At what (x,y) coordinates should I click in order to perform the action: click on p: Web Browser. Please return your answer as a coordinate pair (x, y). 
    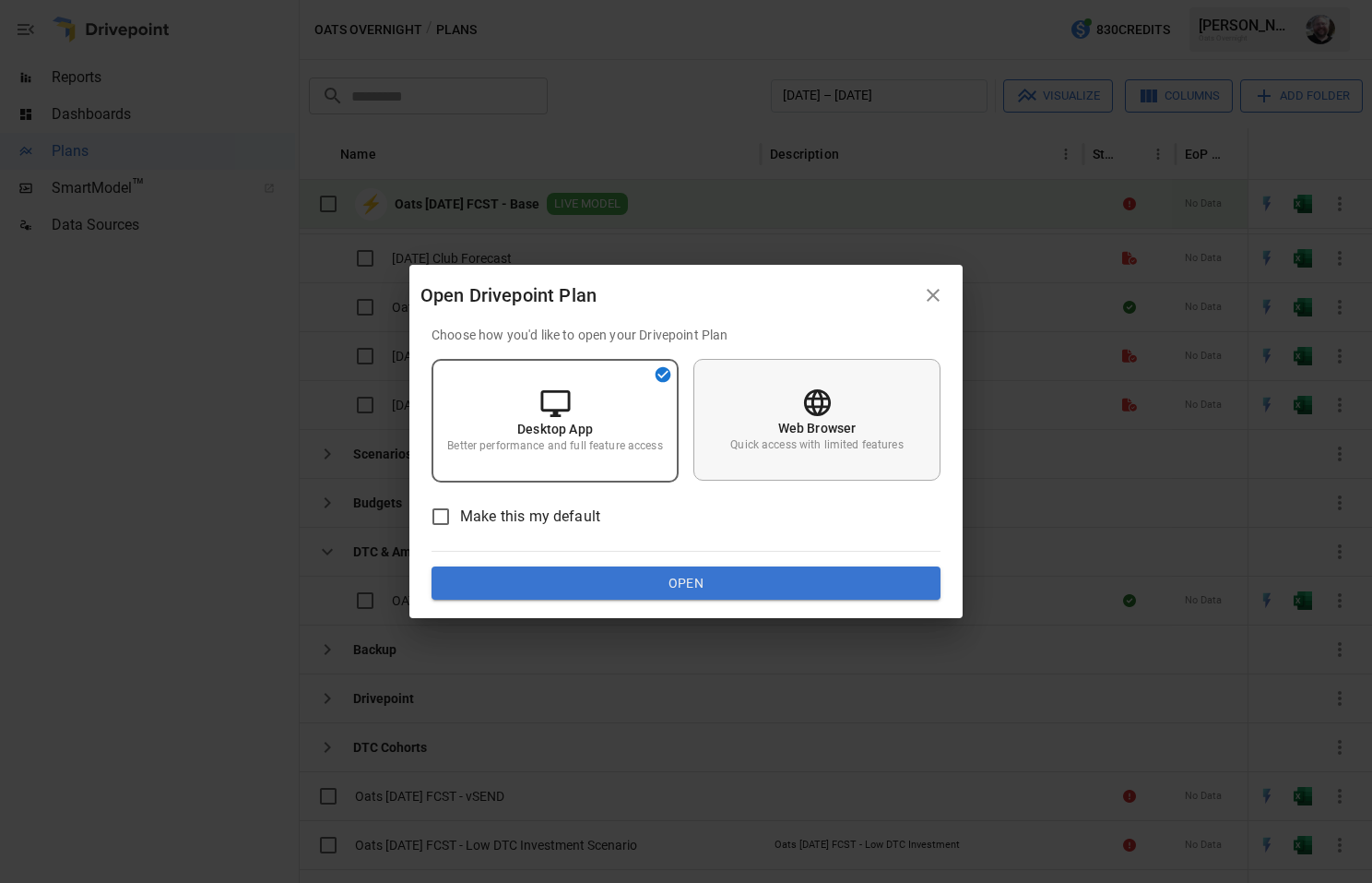
    Looking at the image, I should click on (817, 428).